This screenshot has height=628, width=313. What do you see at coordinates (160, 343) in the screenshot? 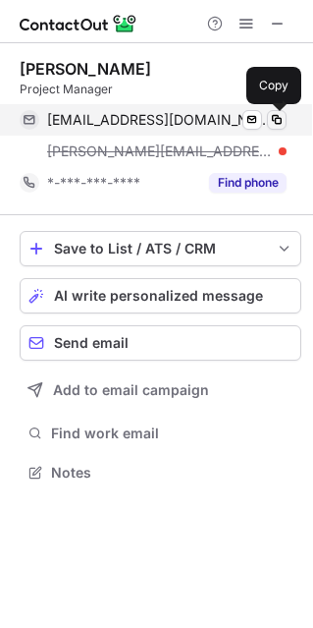
I see `button: Send email` at bounding box center [160, 343].